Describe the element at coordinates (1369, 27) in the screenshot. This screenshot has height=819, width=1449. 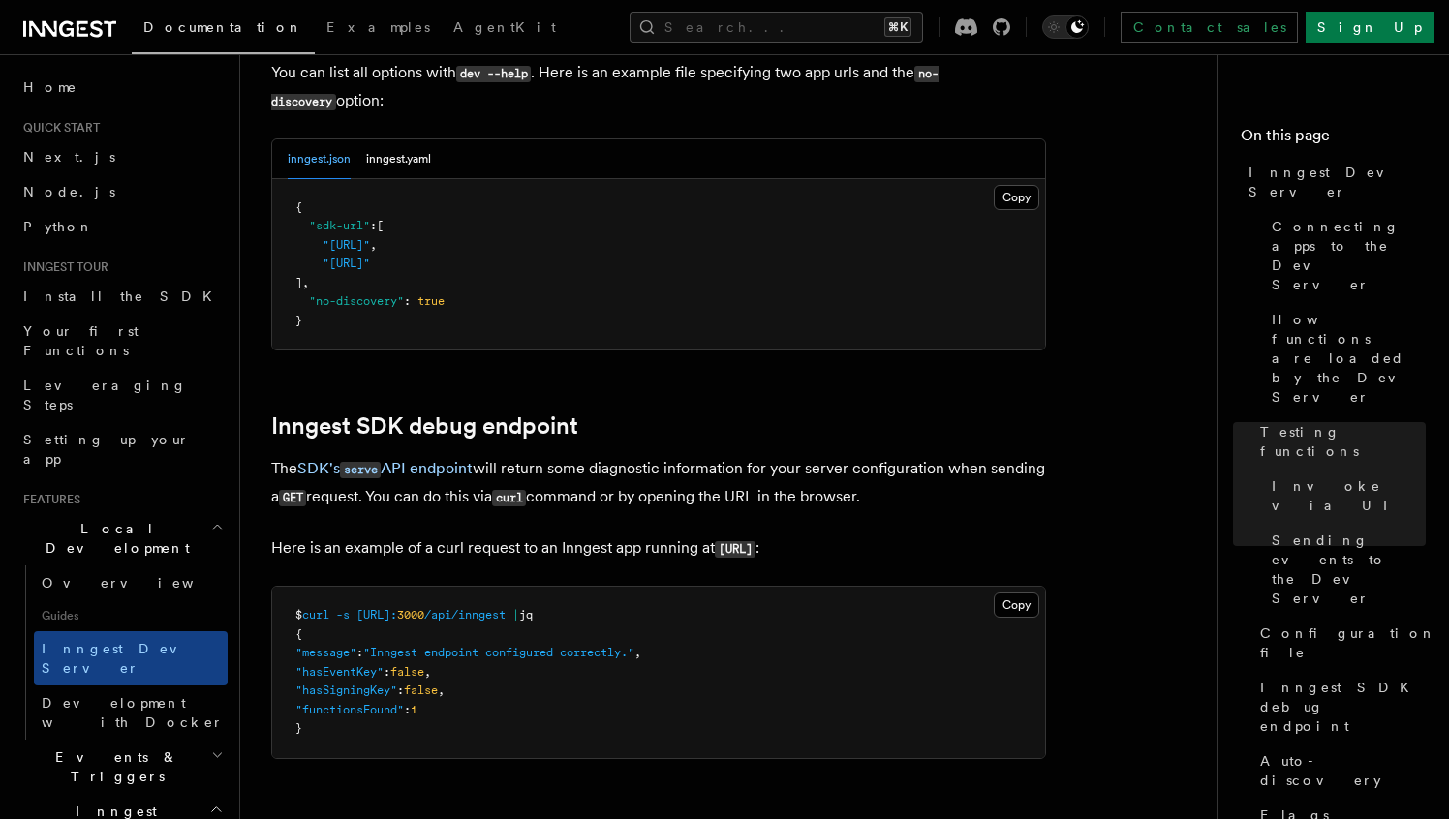
I see `a: Sign Up` at that location.